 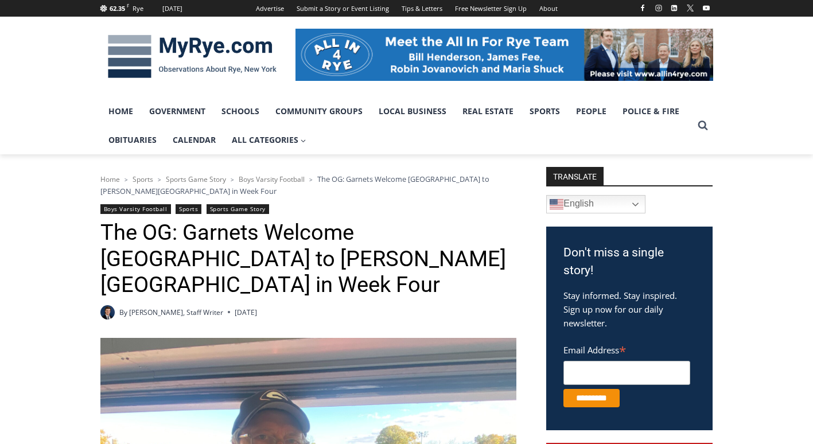 I want to click on a: Government, so click(x=177, y=111).